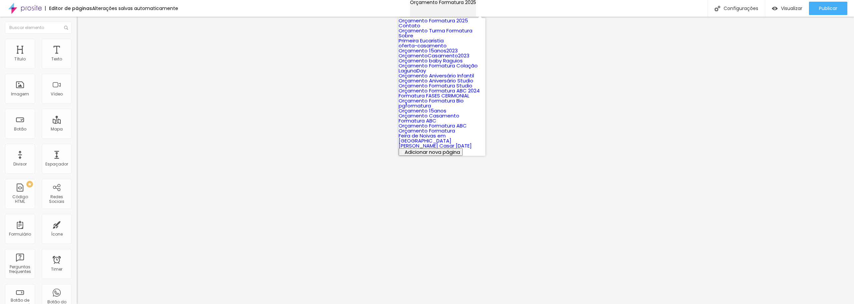 This screenshot has height=304, width=854. What do you see at coordinates (422, 110) in the screenshot?
I see `a: Orçamento 15anos` at bounding box center [422, 110].